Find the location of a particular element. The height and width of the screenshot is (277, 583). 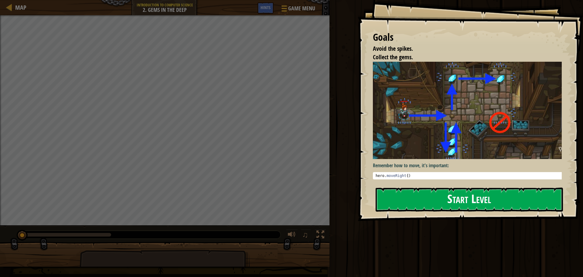

button: Adjust volume is located at coordinates (292, 235).